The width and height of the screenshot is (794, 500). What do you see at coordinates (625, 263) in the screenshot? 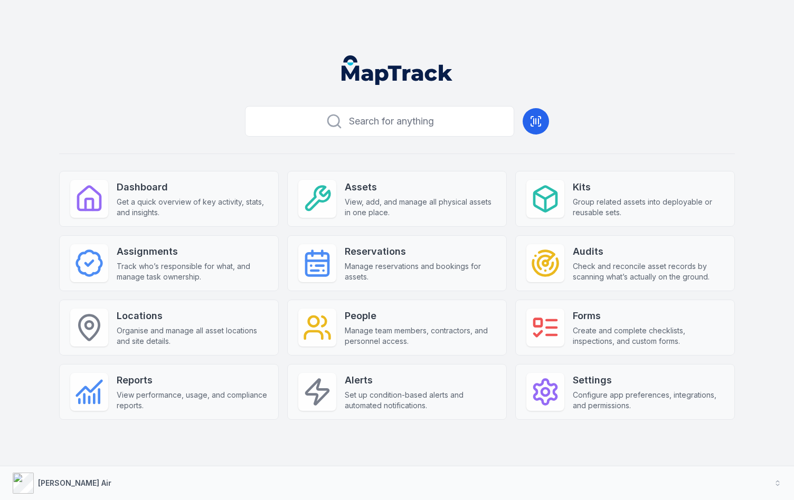
I see `a: AuditsCheck and reconcile asset records by scanning what’s actually on the ground.` at bounding box center [625, 263].